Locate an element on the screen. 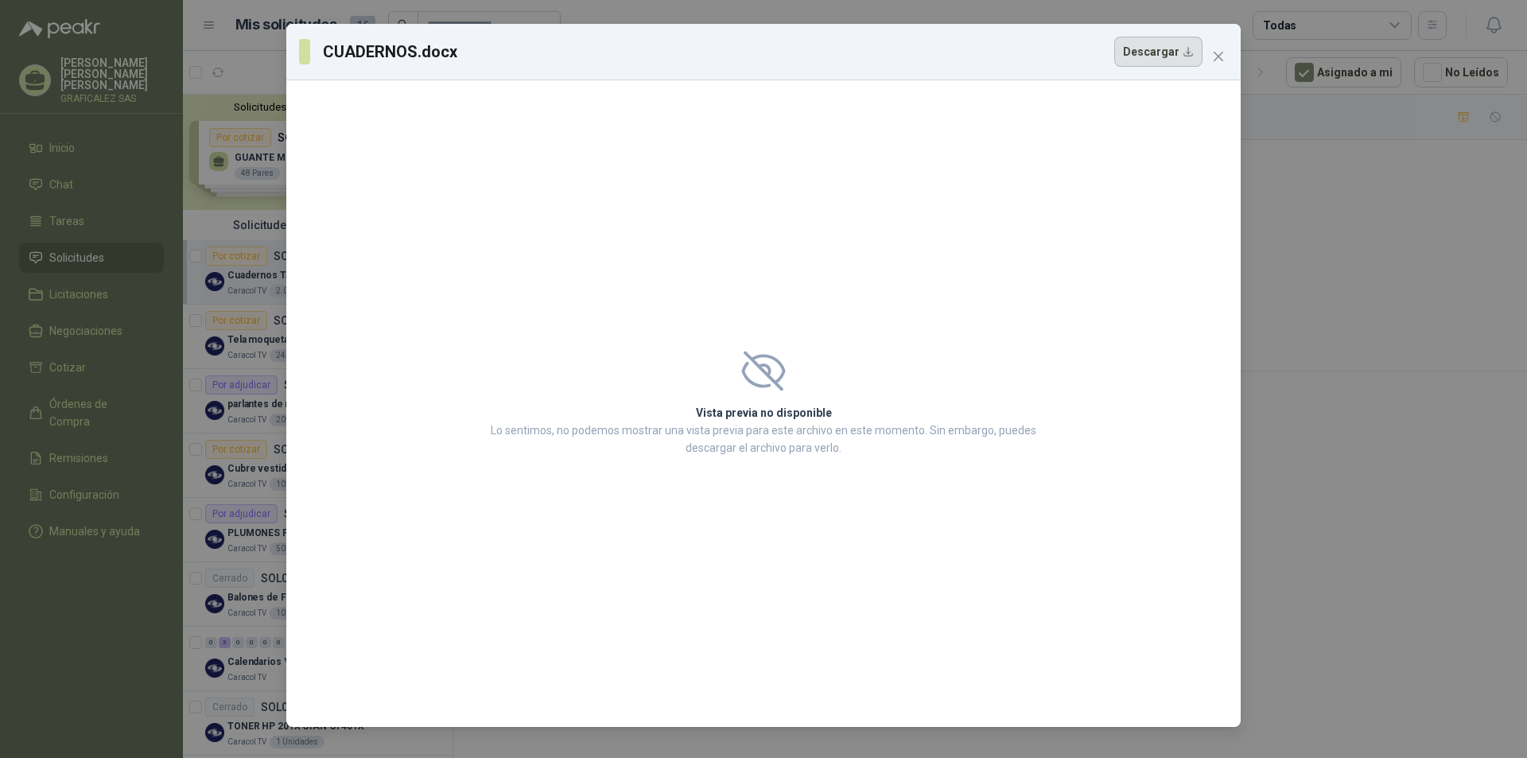 Image resolution: width=1527 pixels, height=758 pixels. span: close is located at coordinates (1219, 56).